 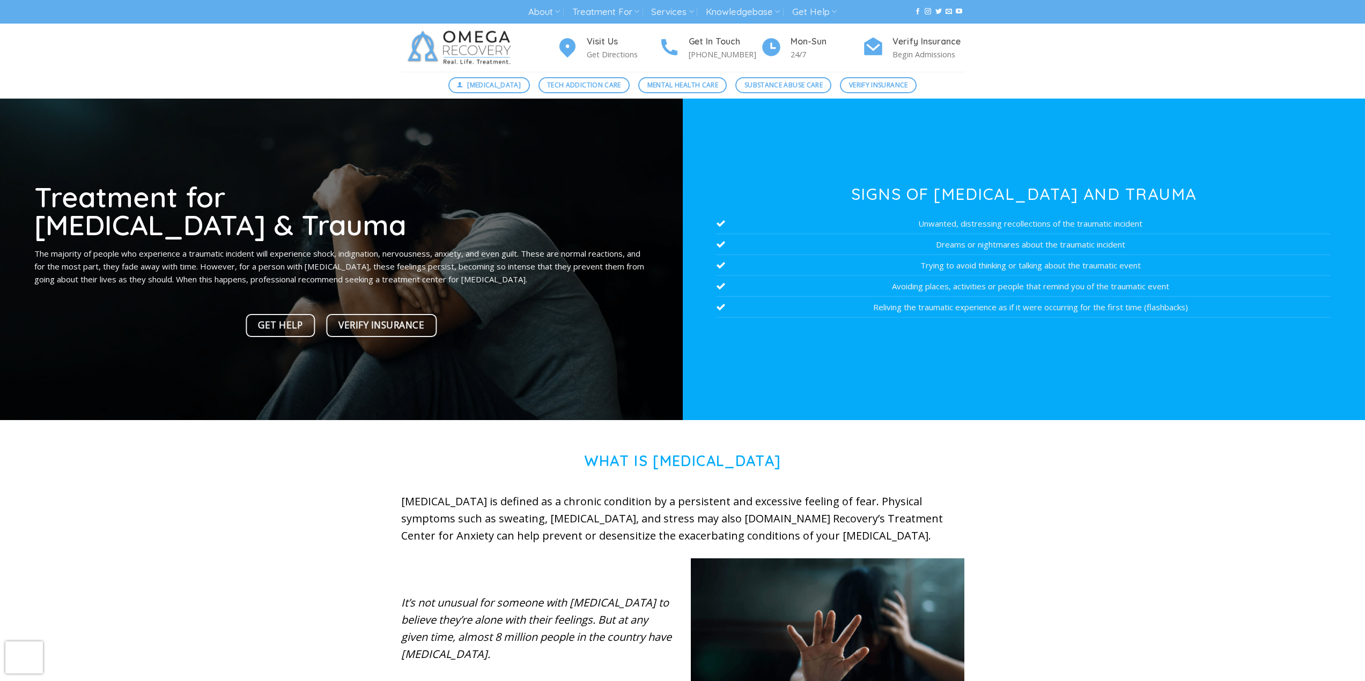 What do you see at coordinates (280, 325) in the screenshot?
I see `span: Get Help` at bounding box center [280, 325].